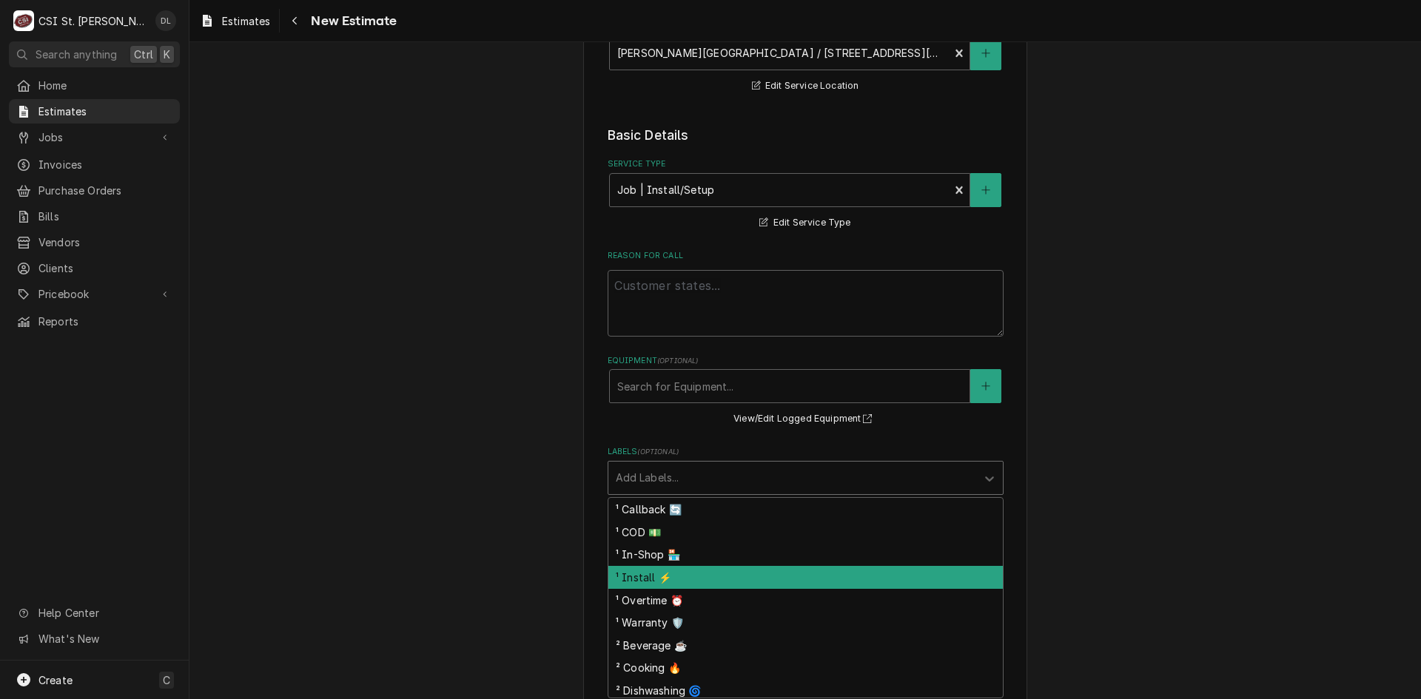  I want to click on div: ¹ Overtime ⏰, so click(805, 600).